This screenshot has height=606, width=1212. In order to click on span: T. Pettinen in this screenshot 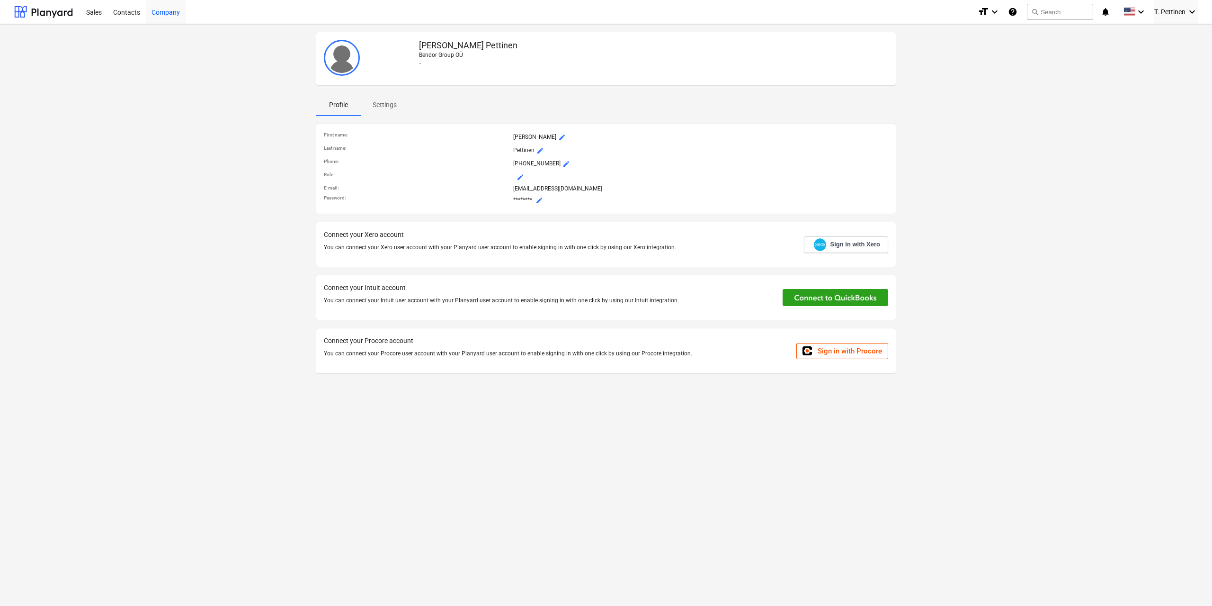, I will do `click(1170, 12)`.